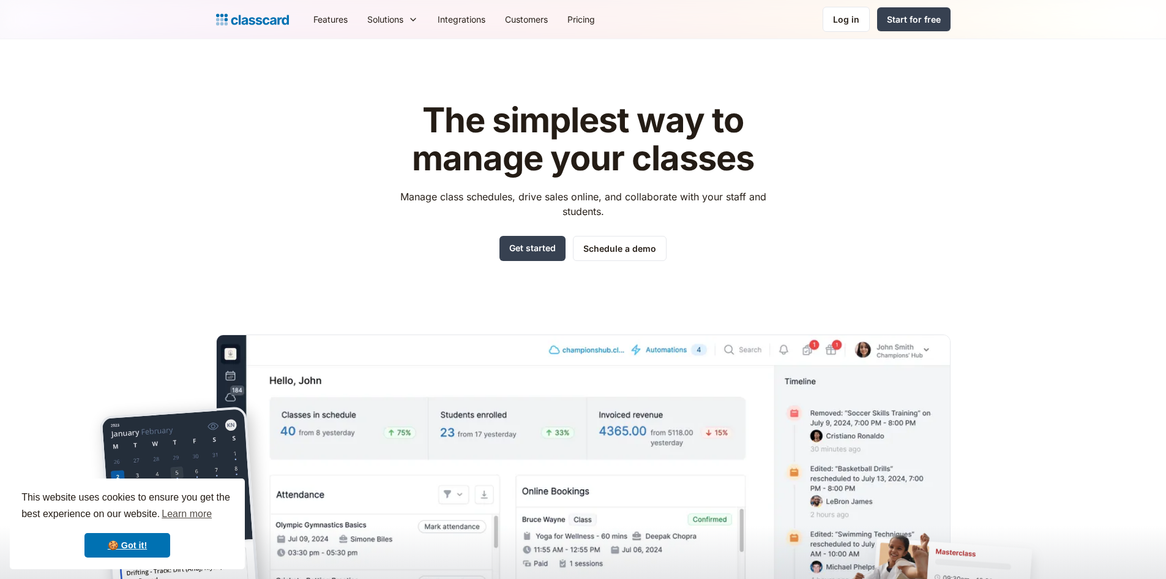  What do you see at coordinates (331, 19) in the screenshot?
I see `a: Features` at bounding box center [331, 19].